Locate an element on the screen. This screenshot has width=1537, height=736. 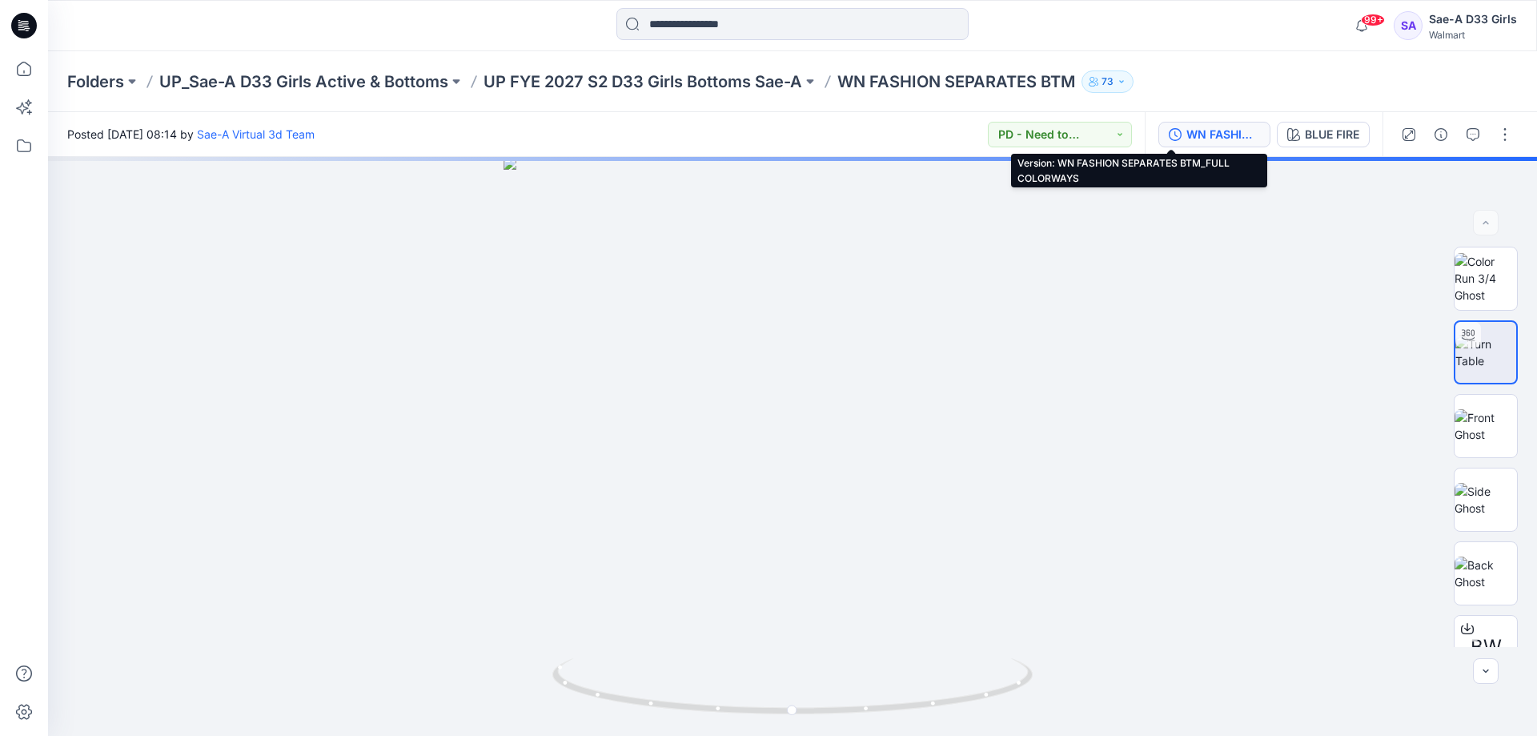
span: 99+ is located at coordinates (1373, 20).